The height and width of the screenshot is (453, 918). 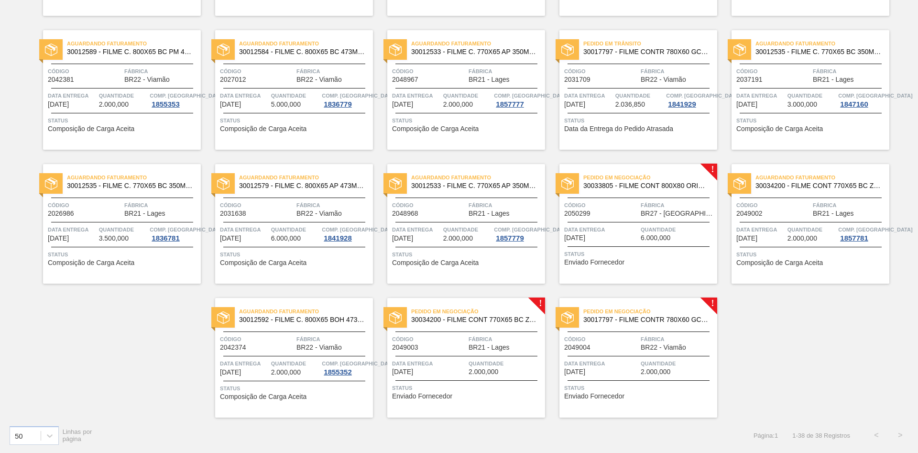 What do you see at coordinates (577, 347) in the screenshot?
I see `span: 2049004` at bounding box center [577, 347].